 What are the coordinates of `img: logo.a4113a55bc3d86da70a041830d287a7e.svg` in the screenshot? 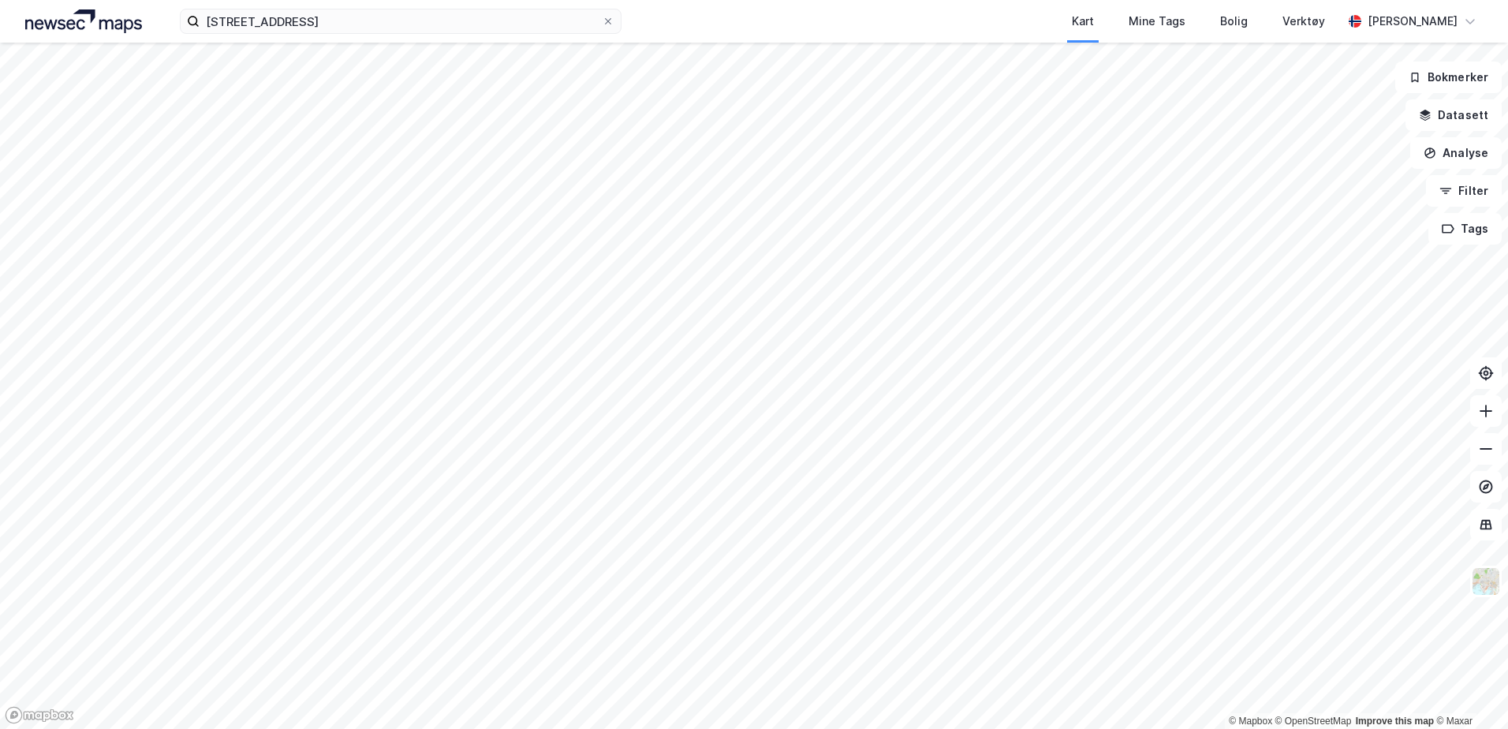 It's located at (84, 21).